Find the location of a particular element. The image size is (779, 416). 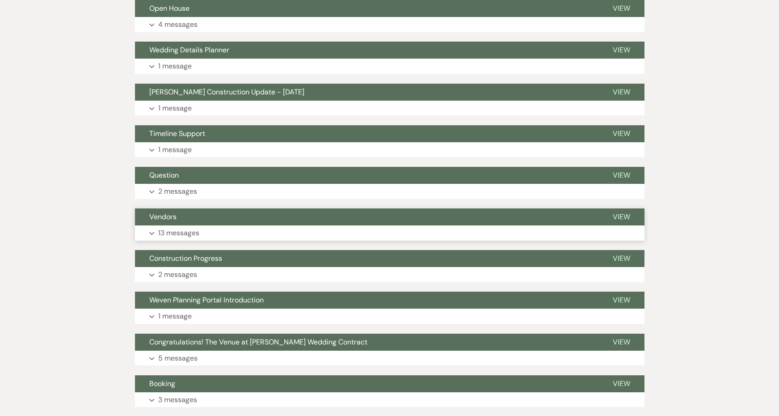

button: Vendors is located at coordinates (367, 217).